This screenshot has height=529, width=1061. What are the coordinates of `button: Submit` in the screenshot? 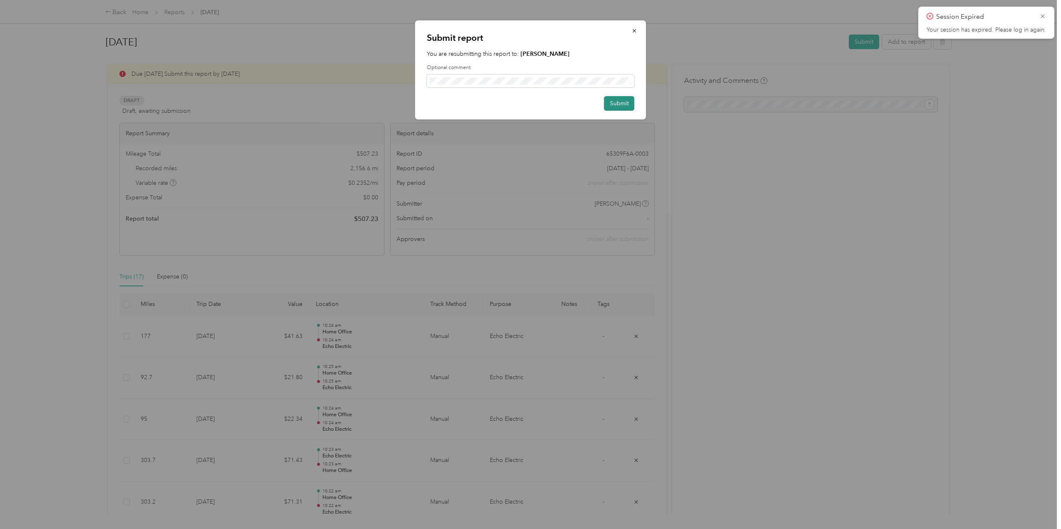 It's located at (619, 103).